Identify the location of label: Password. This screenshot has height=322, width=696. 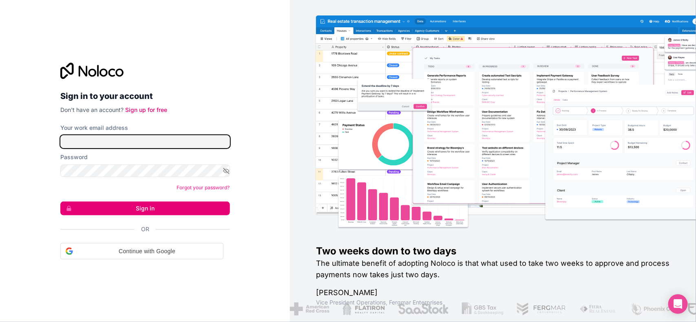
(74, 157).